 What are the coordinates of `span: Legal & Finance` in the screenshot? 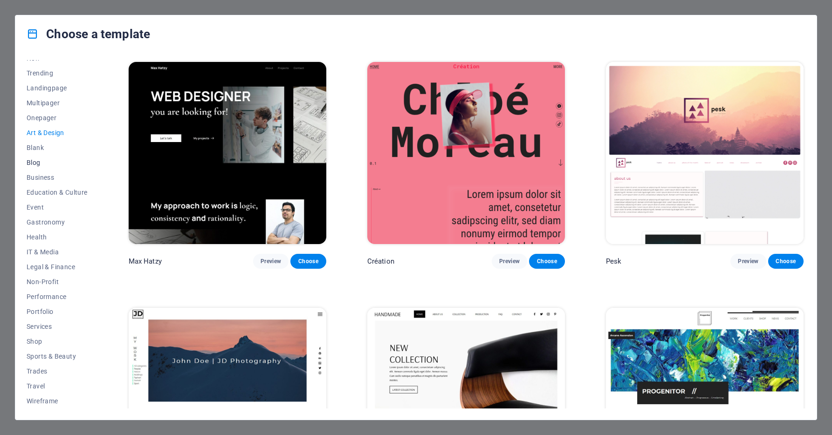 It's located at (57, 267).